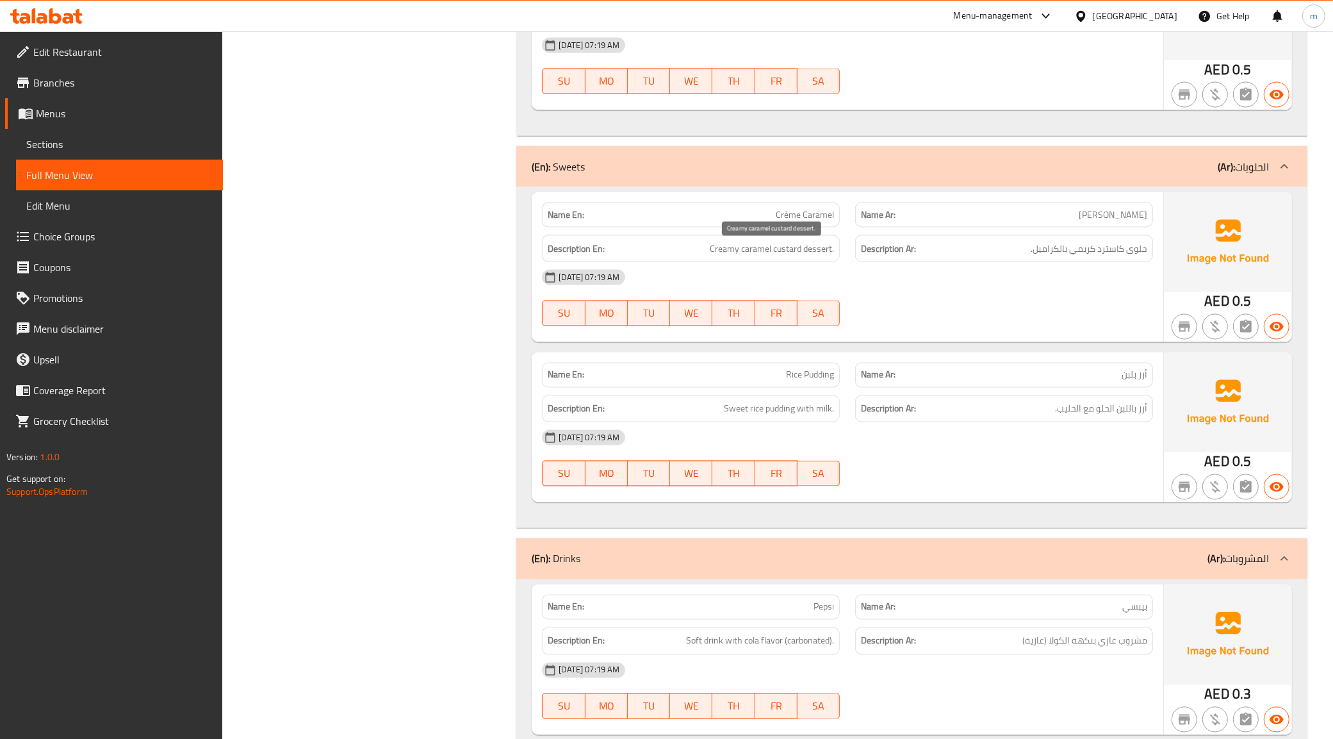 This screenshot has width=1333, height=739. I want to click on span: Full Menu View, so click(119, 175).